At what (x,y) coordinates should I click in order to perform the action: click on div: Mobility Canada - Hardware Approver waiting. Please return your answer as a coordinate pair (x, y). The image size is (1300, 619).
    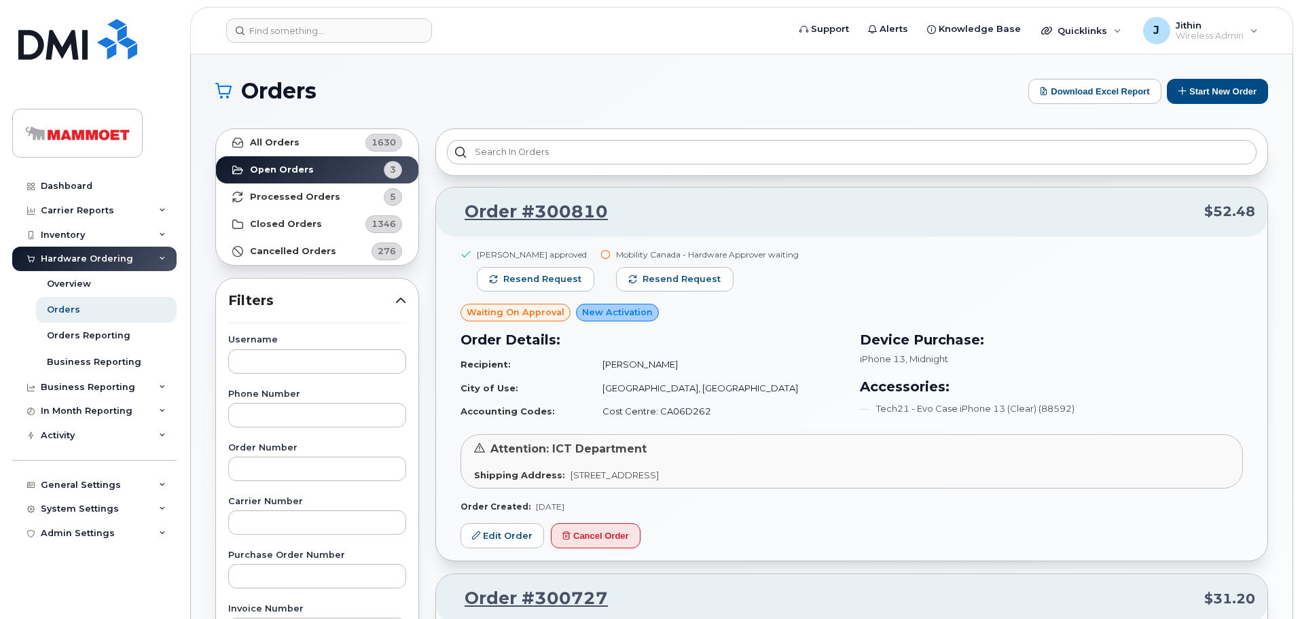
    Looking at the image, I should click on (707, 254).